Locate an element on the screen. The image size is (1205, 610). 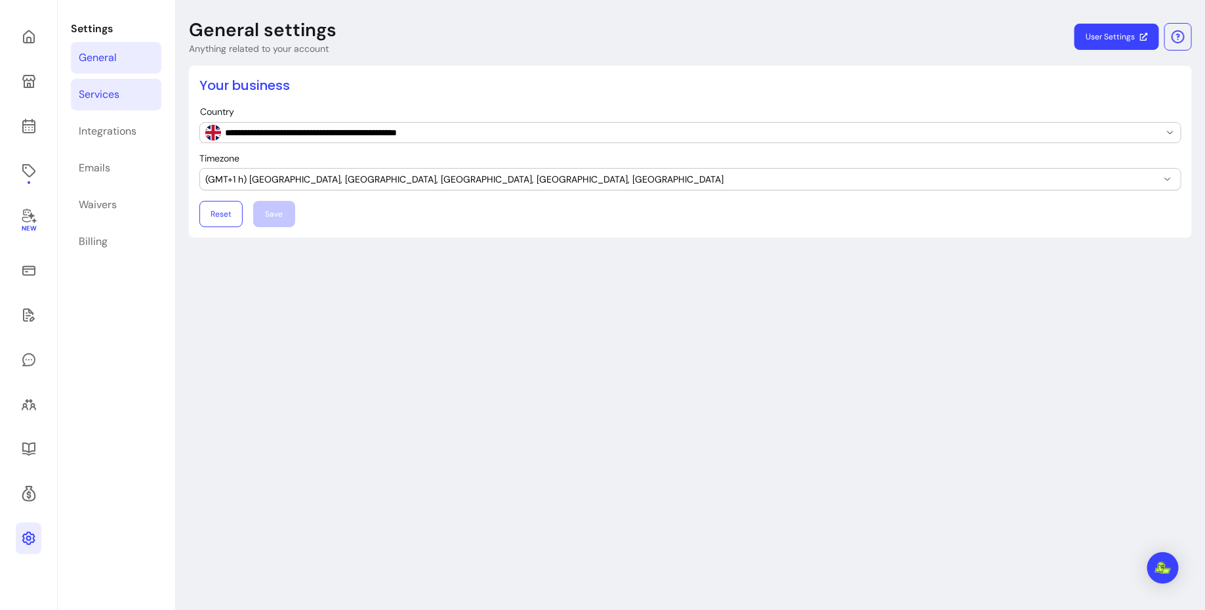
a: Resources is located at coordinates (28, 449).